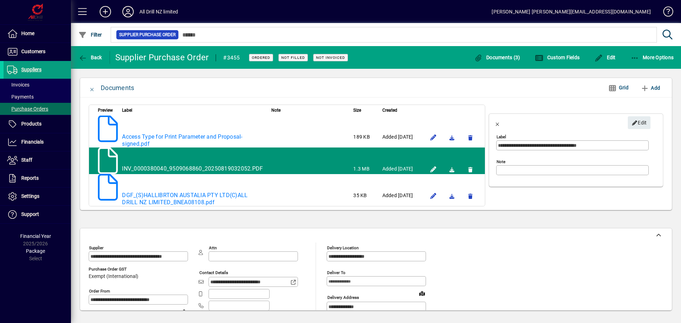 The image size is (681, 323). I want to click on button: More Options, so click(652, 57).